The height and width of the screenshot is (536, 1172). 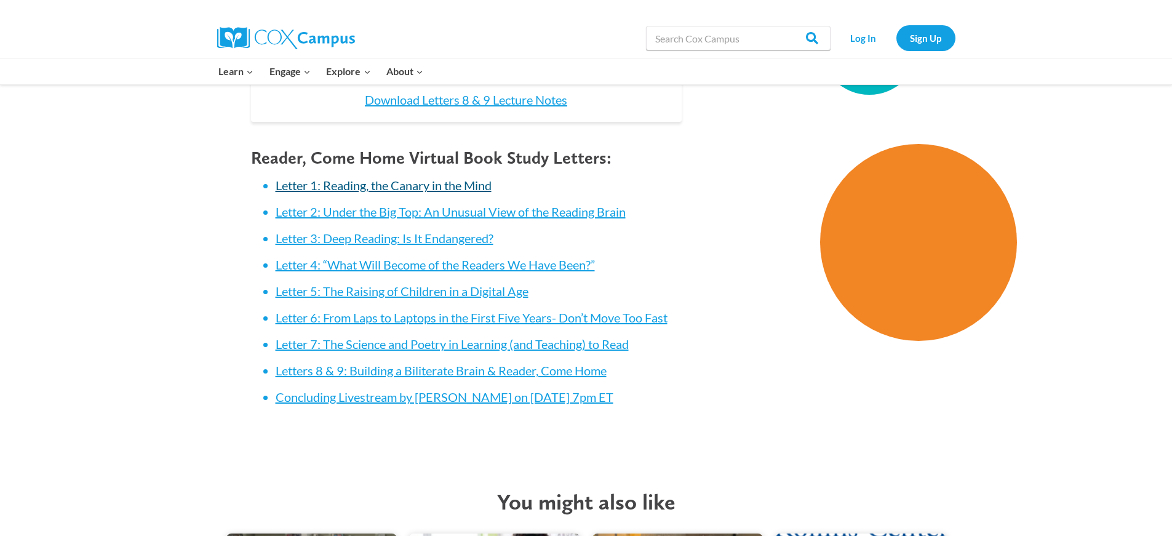 I want to click on h4: Reader, Come Home Virtual Book Study Letters:, so click(x=466, y=158).